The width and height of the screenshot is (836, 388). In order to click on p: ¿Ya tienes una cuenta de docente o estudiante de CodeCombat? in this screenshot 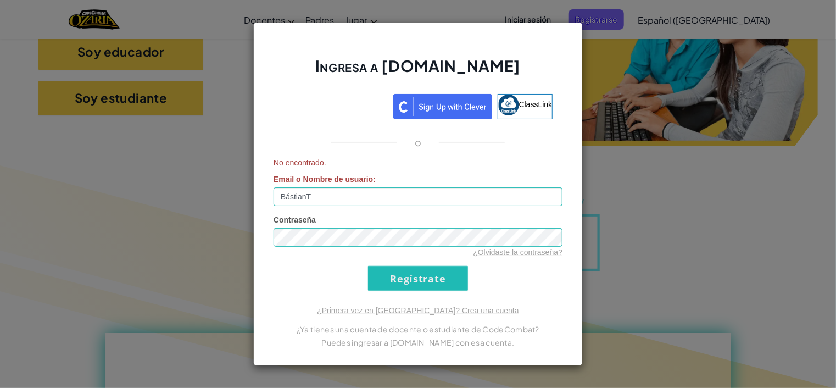, I will do `click(418, 329)`.